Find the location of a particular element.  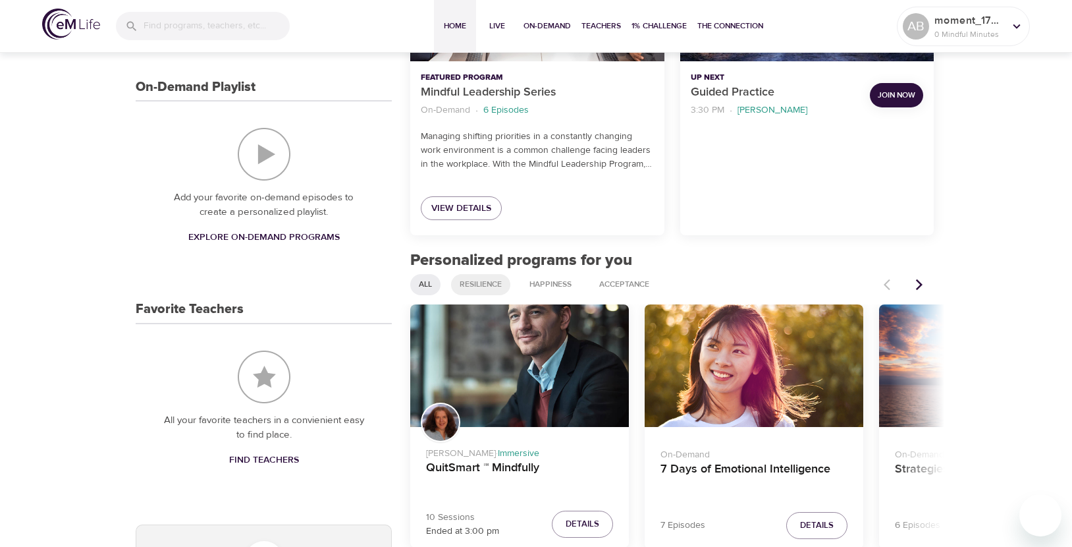

h2: Personalized programs for you is located at coordinates (672, 260).